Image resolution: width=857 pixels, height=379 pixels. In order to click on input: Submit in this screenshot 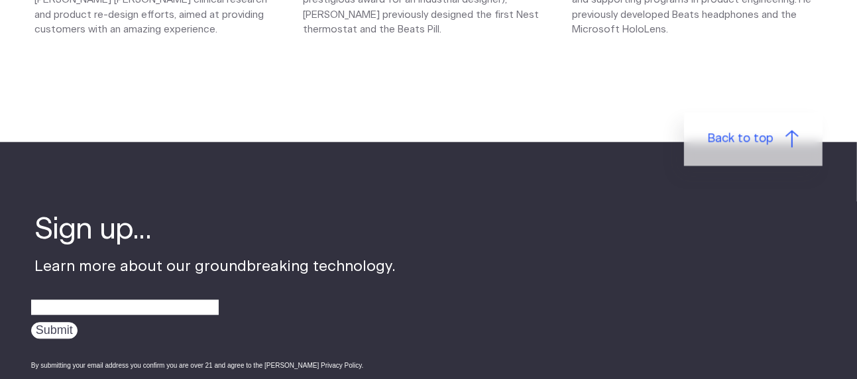, I will do `click(54, 330)`.